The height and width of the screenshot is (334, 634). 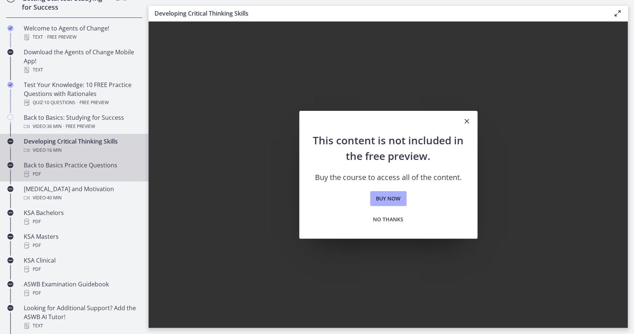 I want to click on button: Close, so click(x=467, y=121).